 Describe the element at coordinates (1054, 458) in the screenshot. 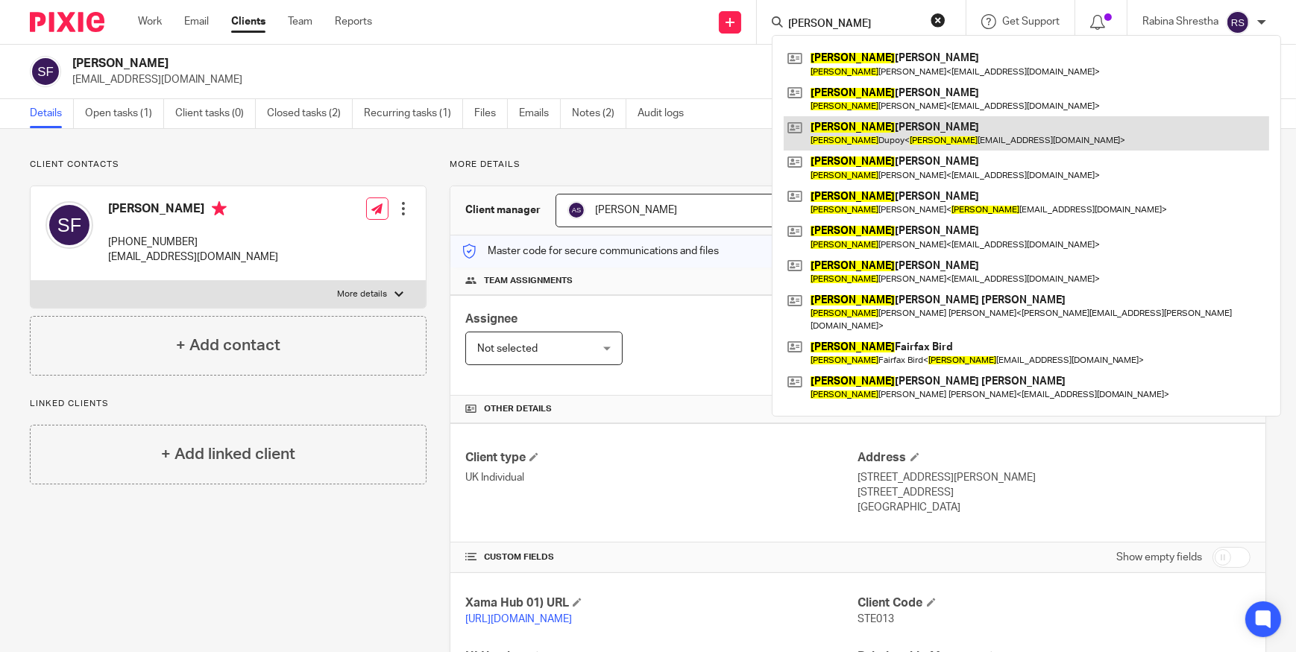

I see `h4: Address` at that location.